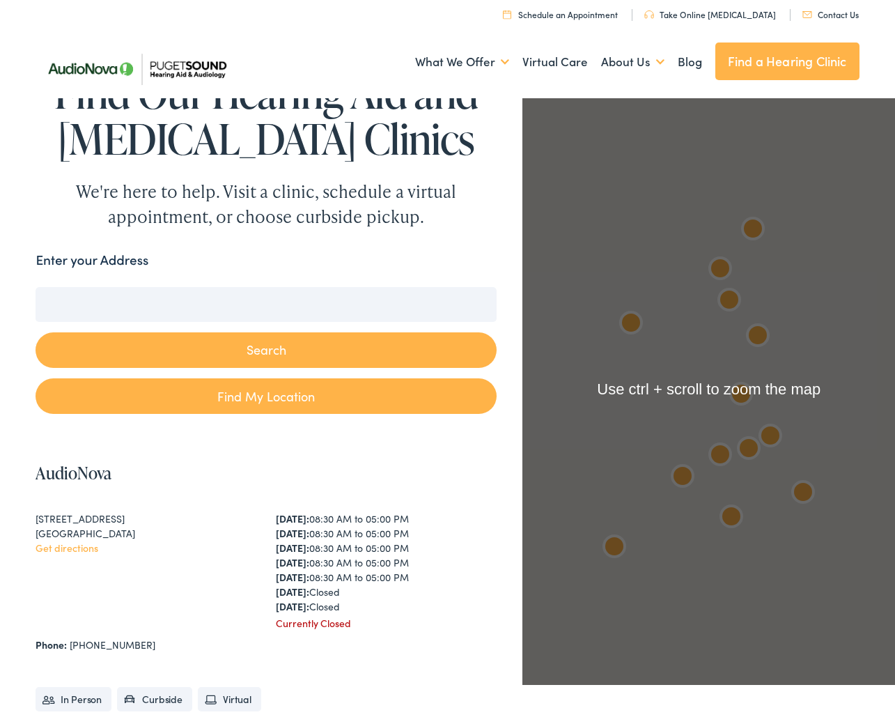 This screenshot has height=724, width=895. I want to click on a: Find a Hearing Clinic, so click(787, 61).